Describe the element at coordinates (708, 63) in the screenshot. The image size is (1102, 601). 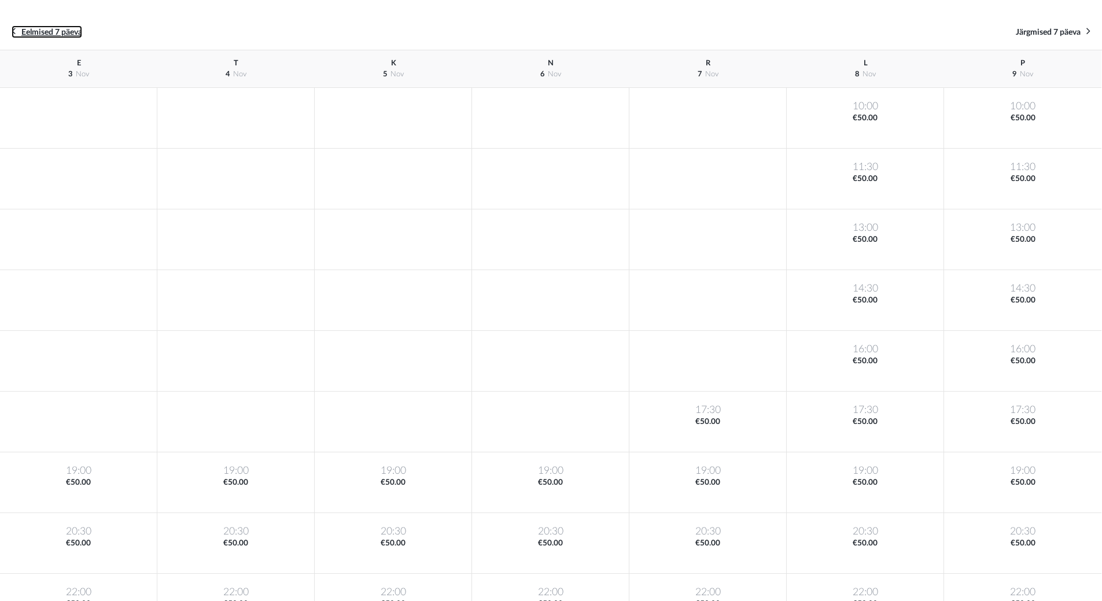
I see `span: R` at that location.